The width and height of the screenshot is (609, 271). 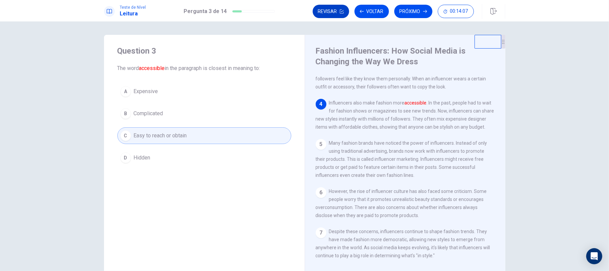 What do you see at coordinates (204, 113) in the screenshot?
I see `button: BComplicated` at bounding box center [204, 113].